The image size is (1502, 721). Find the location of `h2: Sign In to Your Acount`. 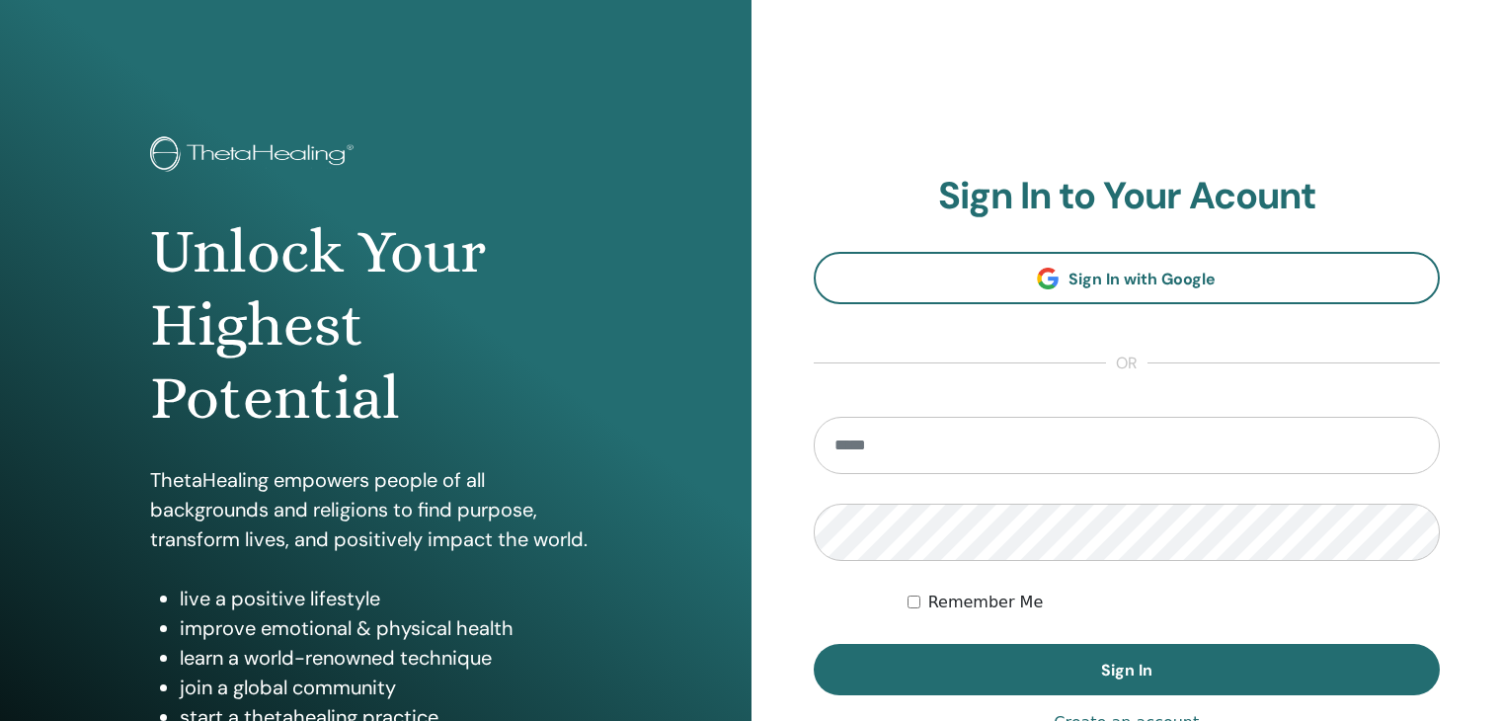

h2: Sign In to Your Acount is located at coordinates (1127, 197).